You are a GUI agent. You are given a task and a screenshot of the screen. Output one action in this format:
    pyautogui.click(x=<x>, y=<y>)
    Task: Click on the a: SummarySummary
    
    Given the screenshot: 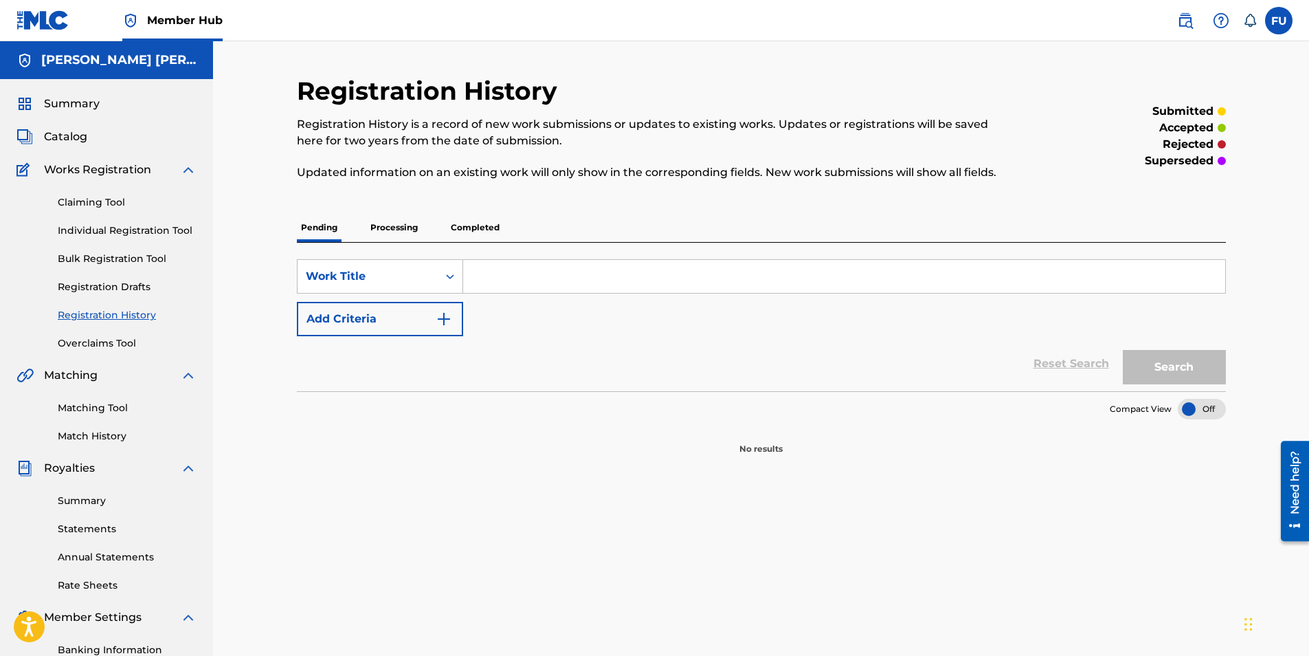 What is the action you would take?
    pyautogui.click(x=58, y=104)
    